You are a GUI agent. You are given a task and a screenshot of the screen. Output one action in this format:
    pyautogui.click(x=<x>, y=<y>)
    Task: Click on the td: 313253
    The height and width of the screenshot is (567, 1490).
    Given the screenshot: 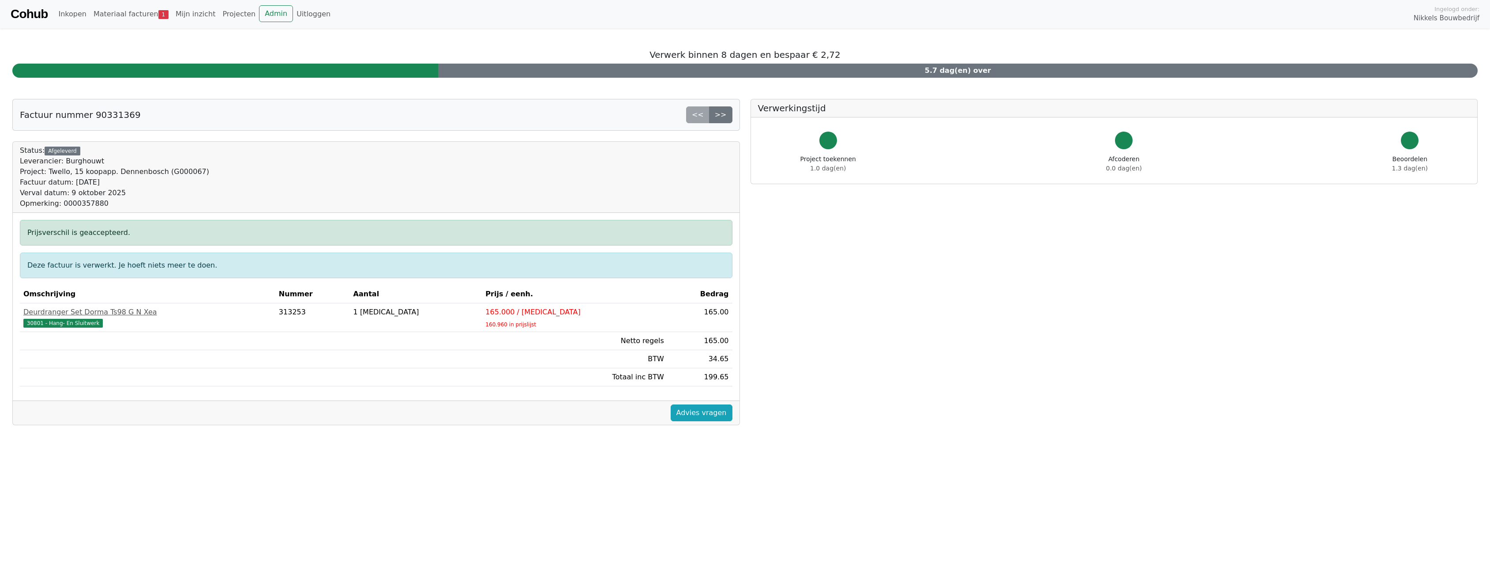 What is the action you would take?
    pyautogui.click(x=312, y=317)
    